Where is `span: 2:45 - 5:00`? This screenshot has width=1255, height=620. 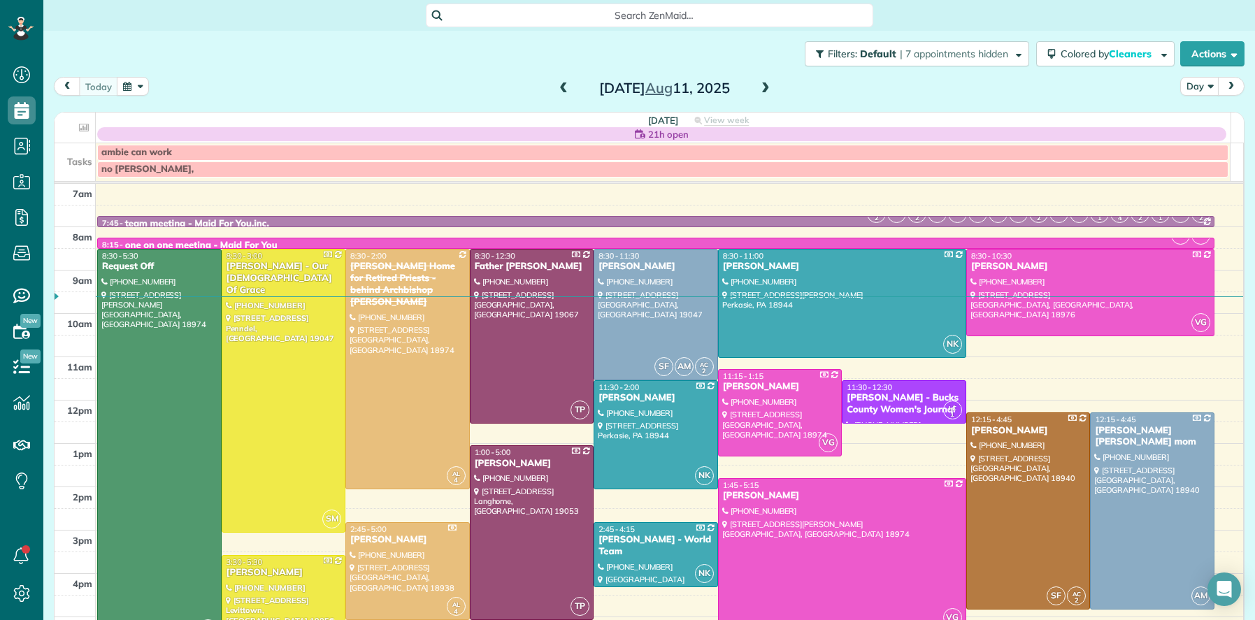 span: 2:45 - 5:00 is located at coordinates (369, 529).